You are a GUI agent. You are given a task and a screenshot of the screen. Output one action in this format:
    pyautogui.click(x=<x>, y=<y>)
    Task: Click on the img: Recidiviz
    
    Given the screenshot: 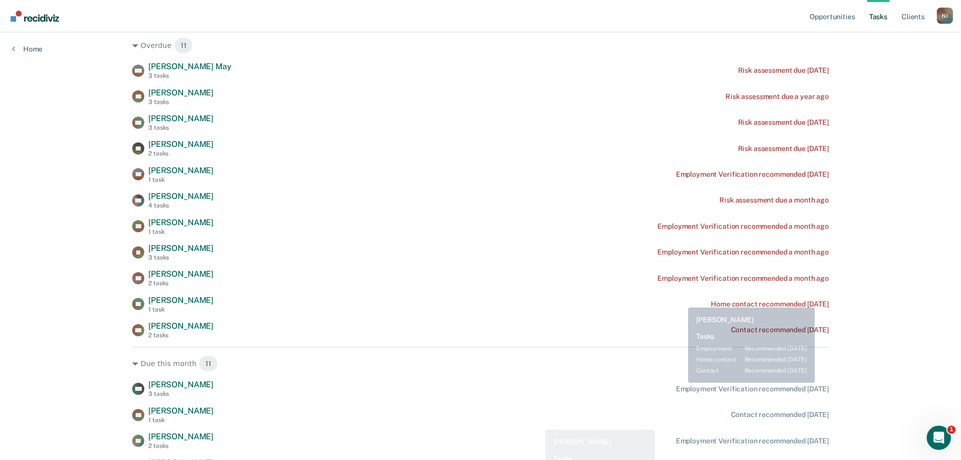 What is the action you would take?
    pyautogui.click(x=35, y=16)
    